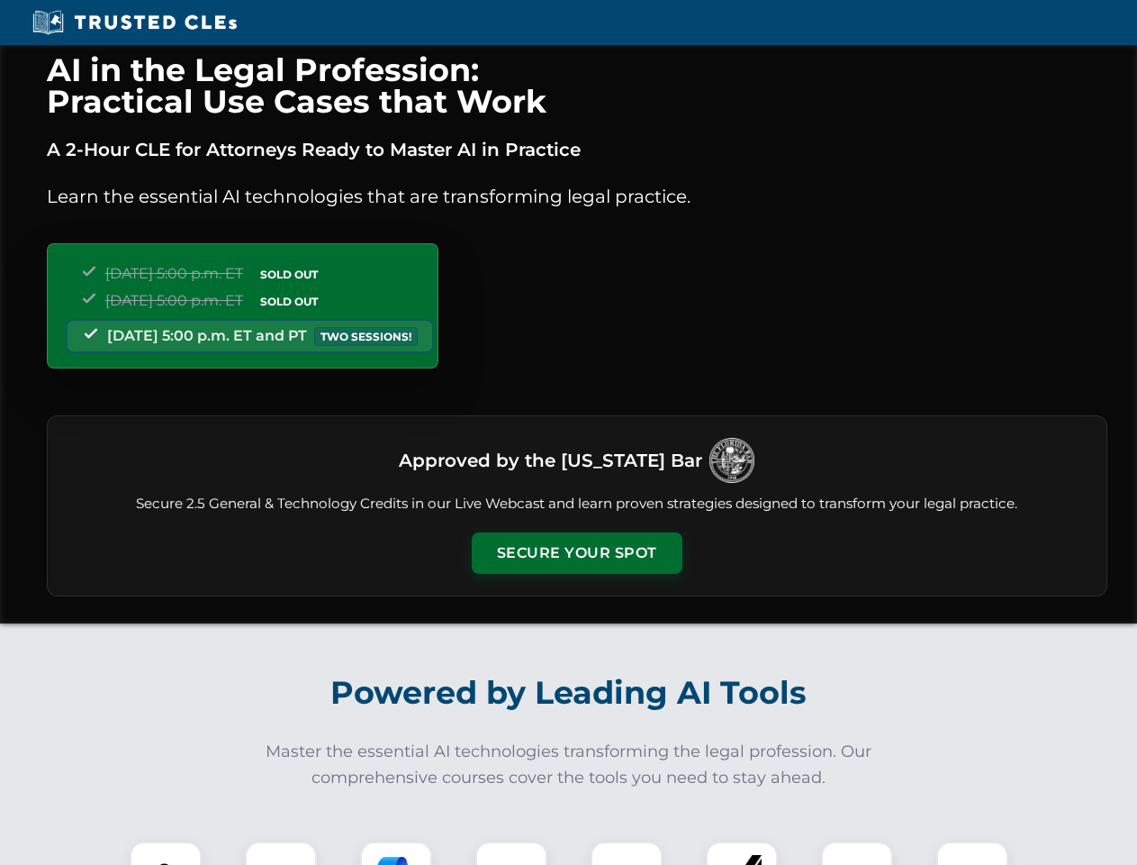 The height and width of the screenshot is (865, 1137). What do you see at coordinates (577, 86) in the screenshot?
I see `h1: AI in the Legal Profession: Practical Use Cases that Work` at bounding box center [577, 86].